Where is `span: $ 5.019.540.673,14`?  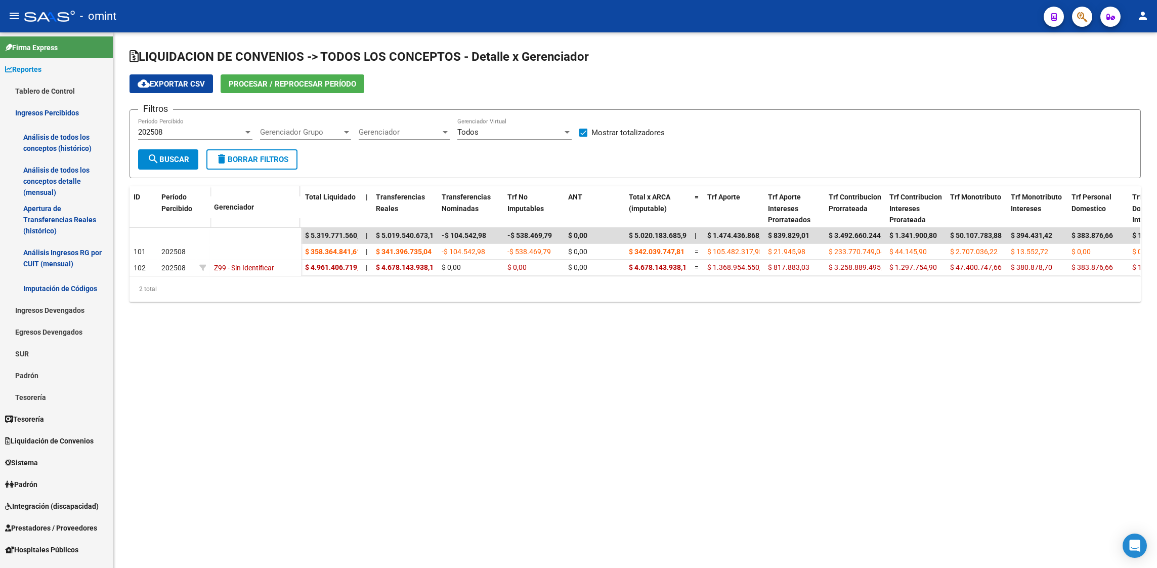 span: $ 5.019.540.673,14 is located at coordinates (407, 235).